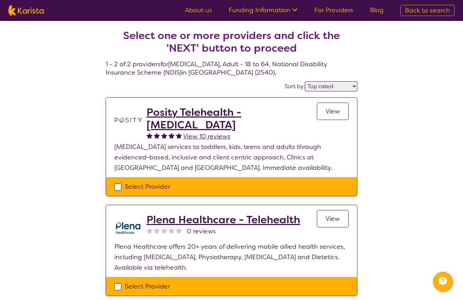  Describe the element at coordinates (427, 10) in the screenshot. I see `a: Back to search` at that location.